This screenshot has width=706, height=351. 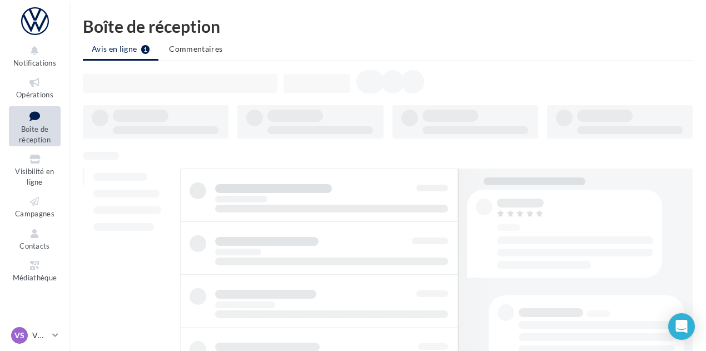 What do you see at coordinates (34, 302) in the screenshot?
I see `a: Calendrier` at bounding box center [34, 302].